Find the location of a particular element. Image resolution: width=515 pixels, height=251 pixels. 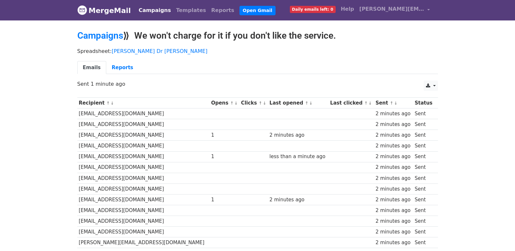

a: Emails is located at coordinates (92, 68).